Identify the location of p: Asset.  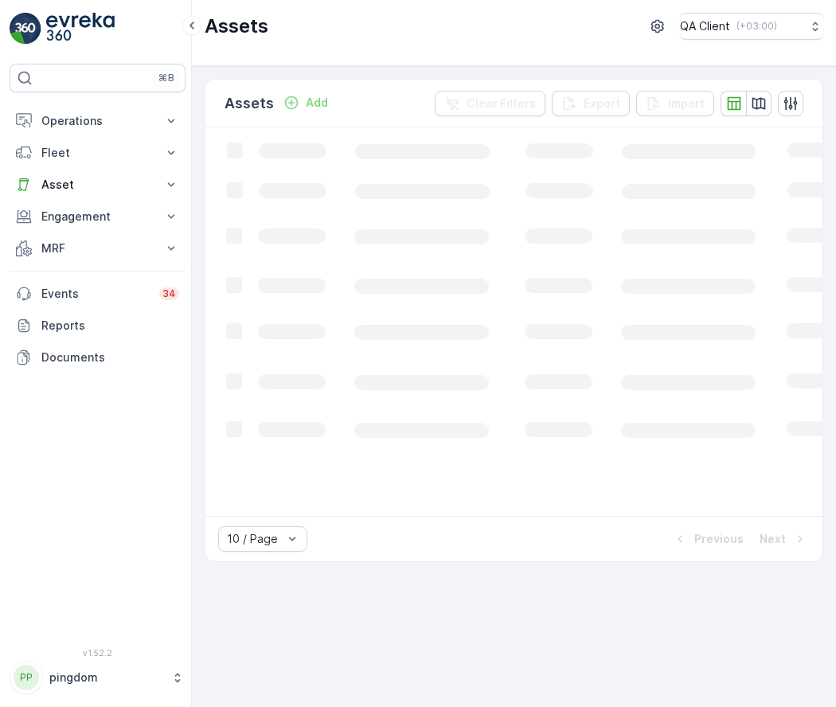
(97, 185).